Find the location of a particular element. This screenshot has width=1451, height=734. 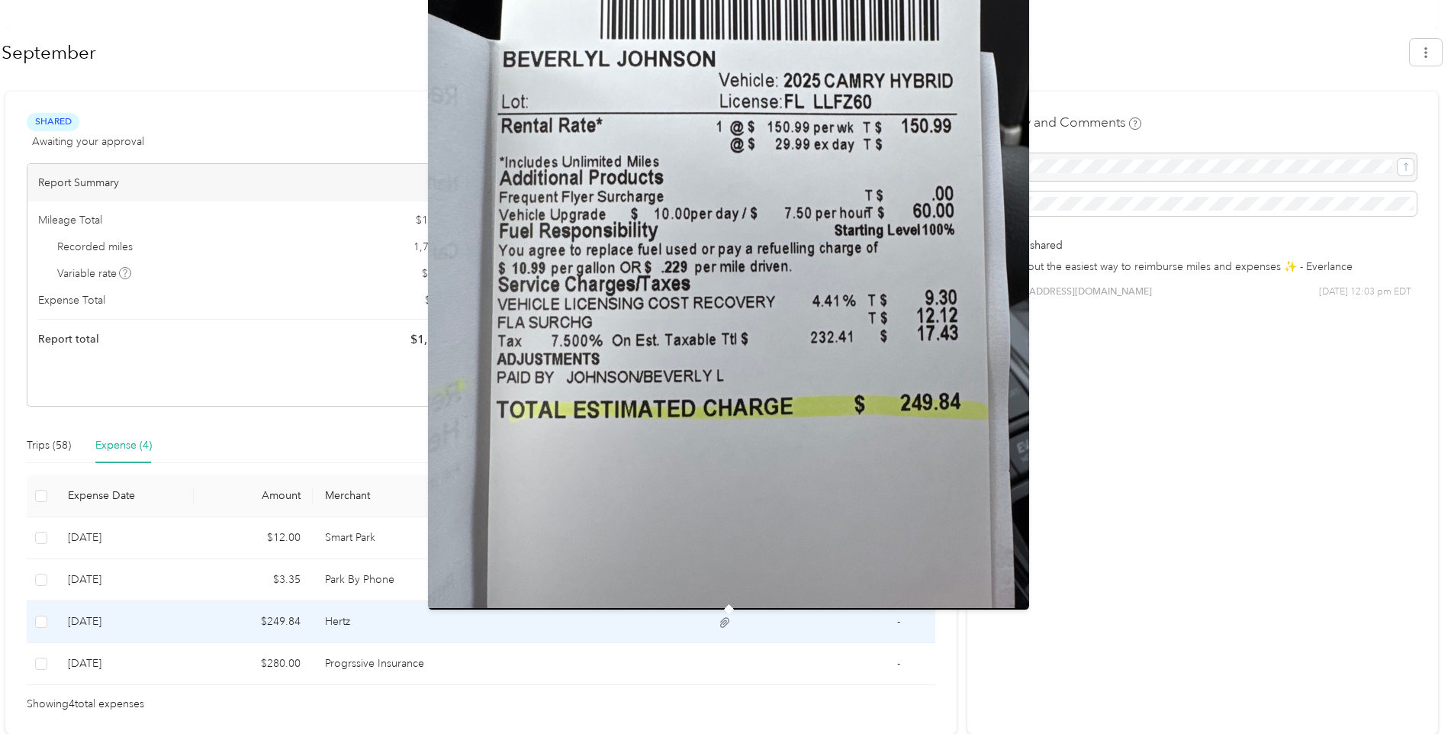

span: Expense Total is located at coordinates (72, 300).